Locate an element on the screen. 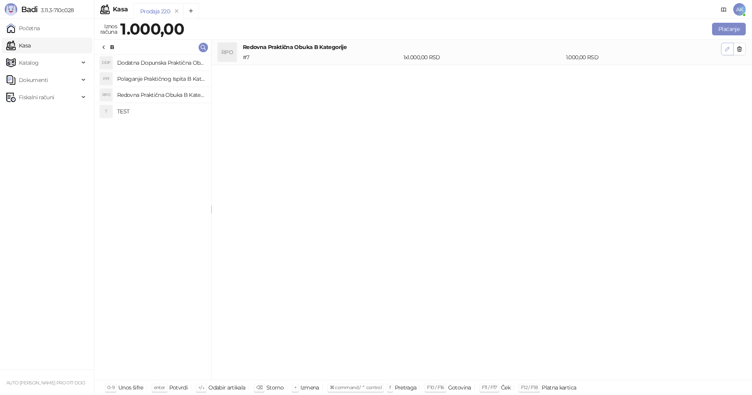 The image size is (752, 395). div: 1 x 1.000,00 RSD is located at coordinates (483, 57).